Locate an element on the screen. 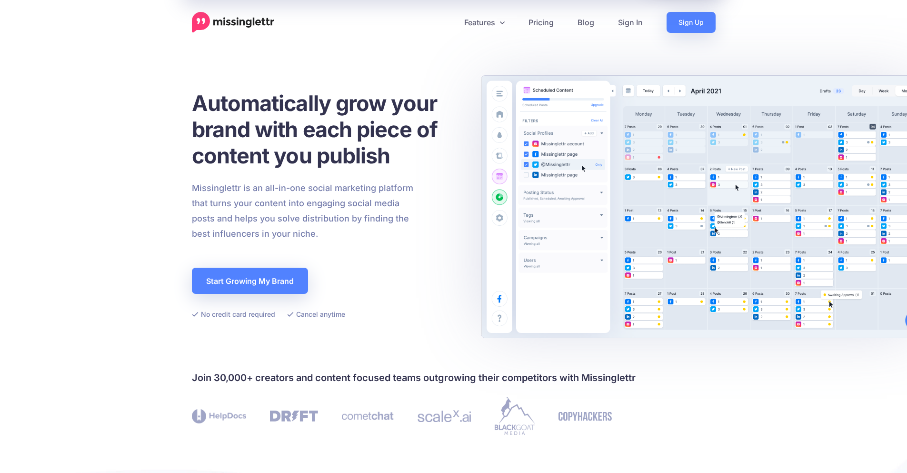  a: Sign Up is located at coordinates (691, 22).